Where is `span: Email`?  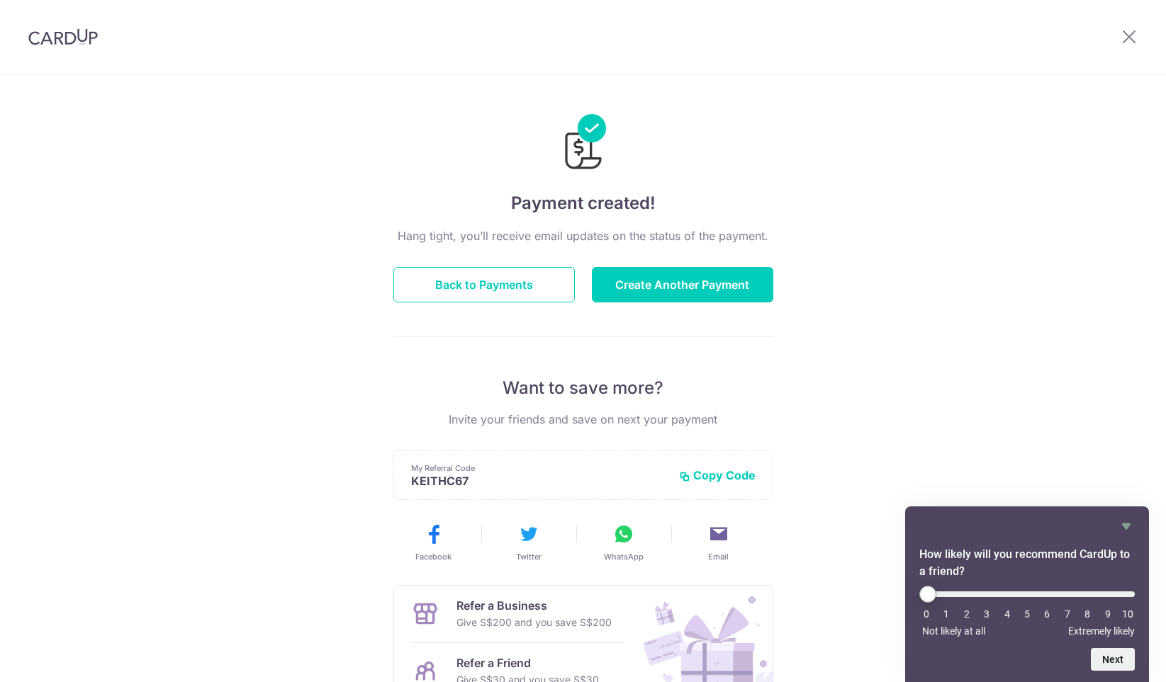
span: Email is located at coordinates (718, 557).